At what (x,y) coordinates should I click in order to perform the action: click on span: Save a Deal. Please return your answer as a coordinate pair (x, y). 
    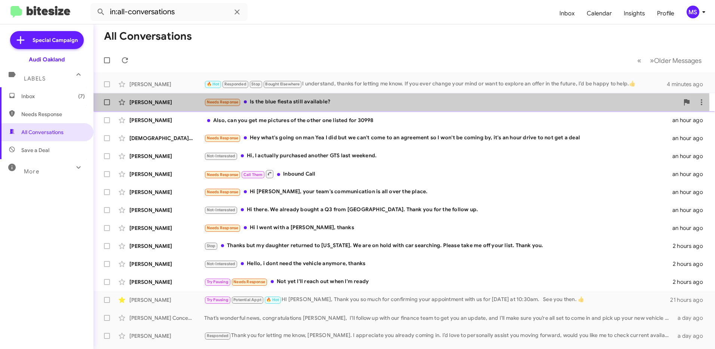
    Looking at the image, I should click on (35, 150).